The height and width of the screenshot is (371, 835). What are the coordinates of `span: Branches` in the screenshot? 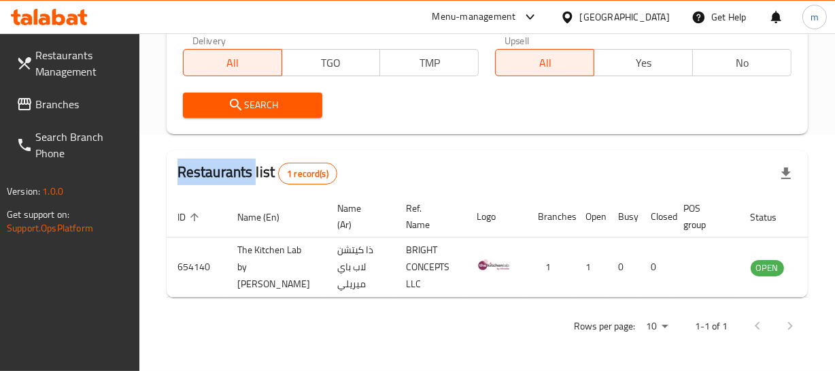 It's located at (82, 104).